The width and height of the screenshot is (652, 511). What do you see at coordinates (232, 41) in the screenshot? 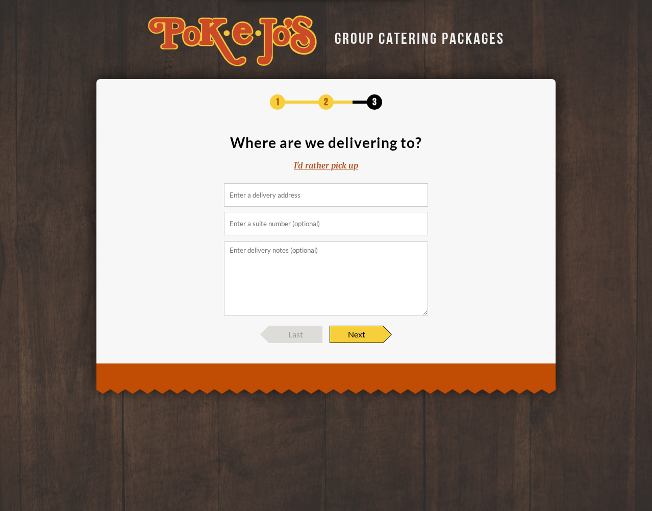
I see `img: logo-34603ddf.svg` at bounding box center [232, 41].